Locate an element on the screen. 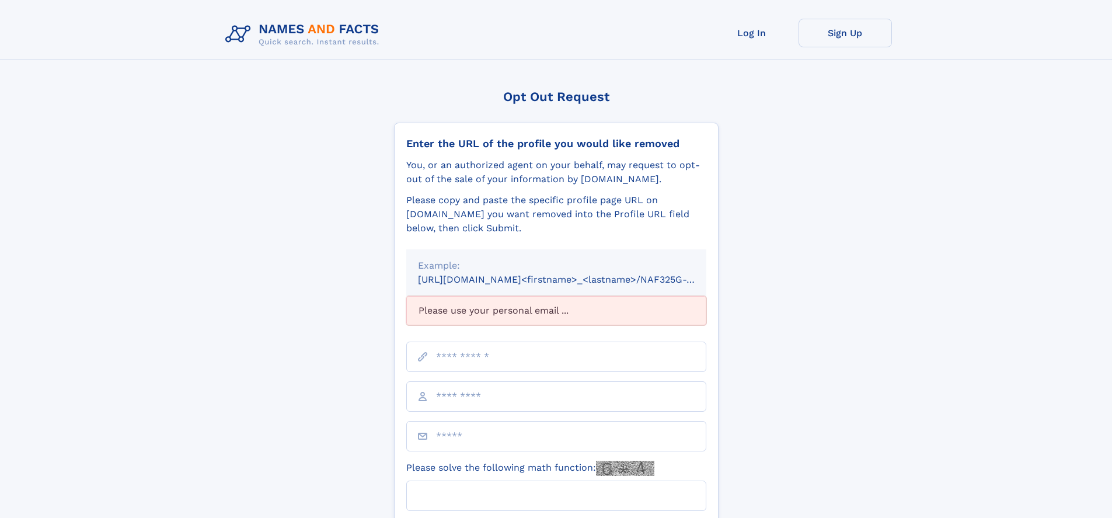 Image resolution: width=1112 pixels, height=518 pixels. label: Please solve the following math function: is located at coordinates (530, 468).